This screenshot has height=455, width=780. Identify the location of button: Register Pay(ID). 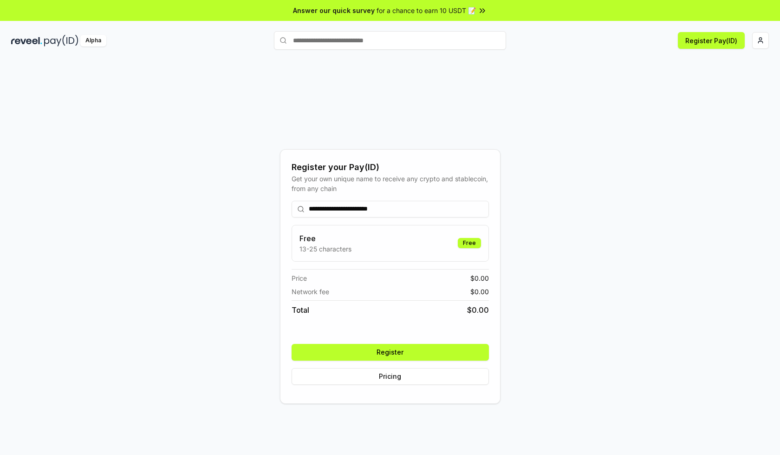
(711, 40).